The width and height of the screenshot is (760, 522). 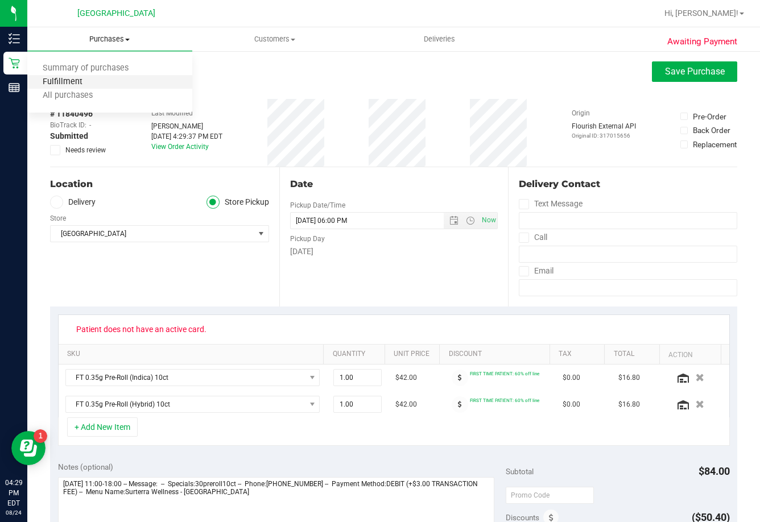 I want to click on input: Promo Code, so click(x=550, y=496).